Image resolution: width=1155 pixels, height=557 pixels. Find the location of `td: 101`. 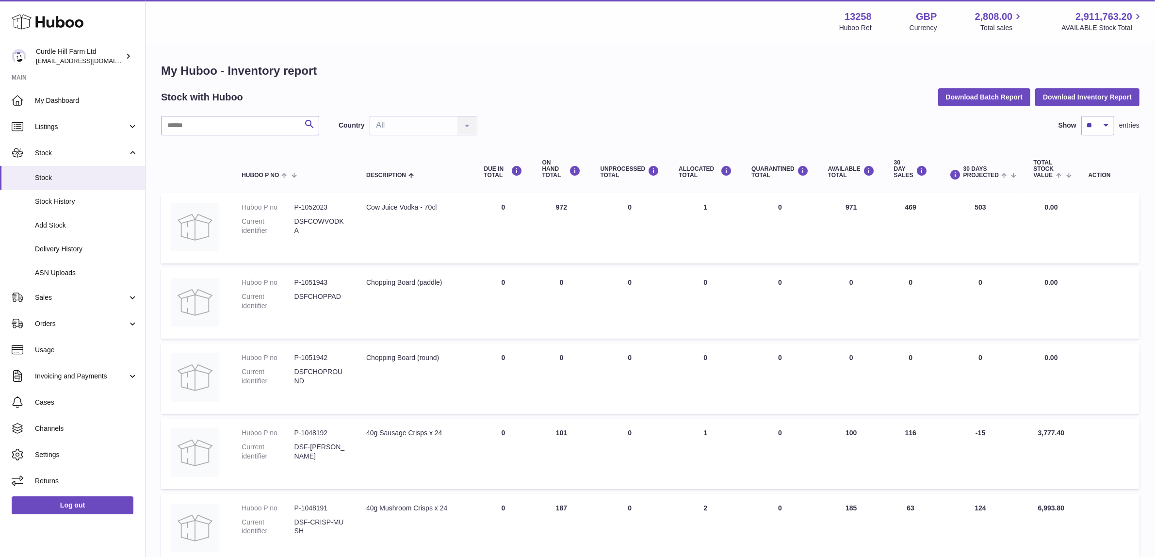

td: 101 is located at coordinates (562, 454).